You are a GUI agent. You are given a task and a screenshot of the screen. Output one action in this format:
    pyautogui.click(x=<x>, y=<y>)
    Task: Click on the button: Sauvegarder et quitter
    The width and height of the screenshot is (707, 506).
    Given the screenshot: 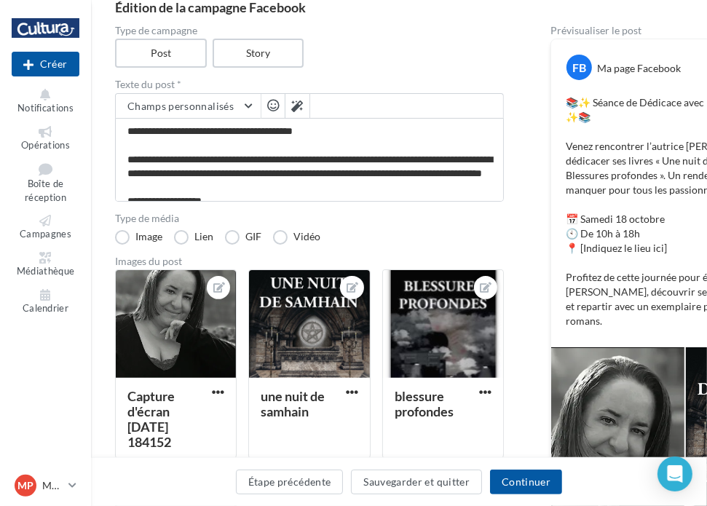 What is the action you would take?
    pyautogui.click(x=416, y=482)
    